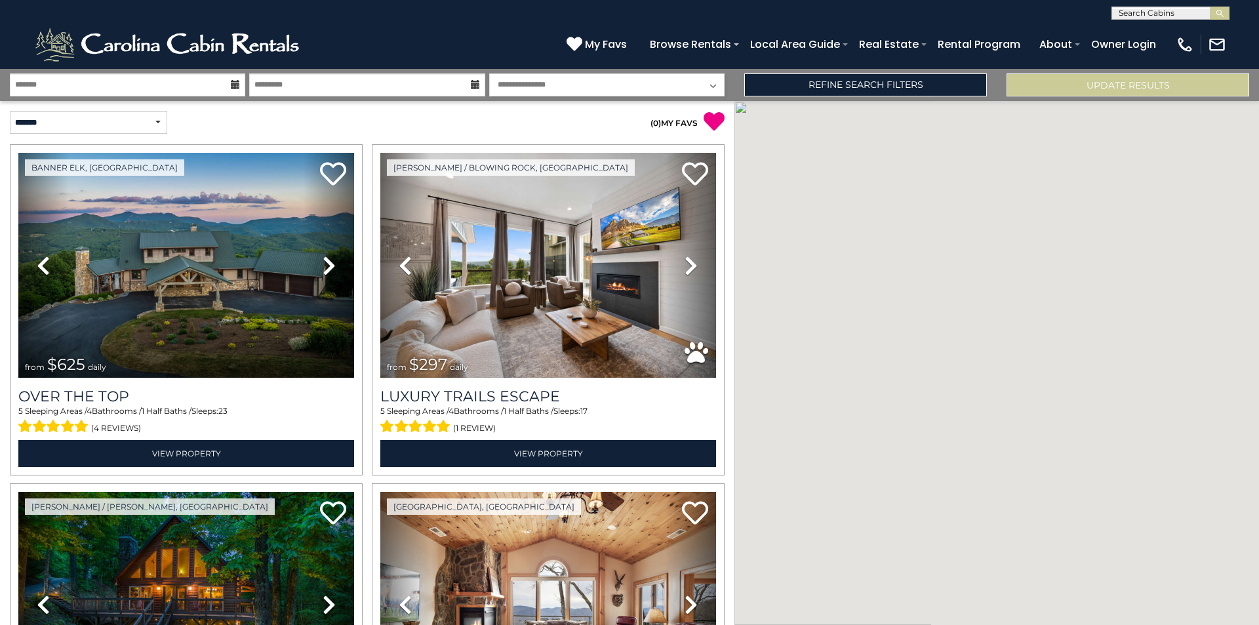 Image resolution: width=1259 pixels, height=625 pixels. What do you see at coordinates (795, 44) in the screenshot?
I see `a: Local Area Guide` at bounding box center [795, 44].